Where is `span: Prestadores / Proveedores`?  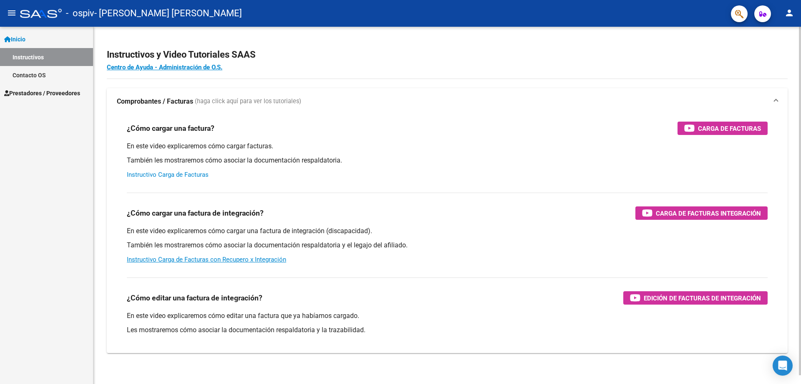 span: Prestadores / Proveedores is located at coordinates (42, 93).